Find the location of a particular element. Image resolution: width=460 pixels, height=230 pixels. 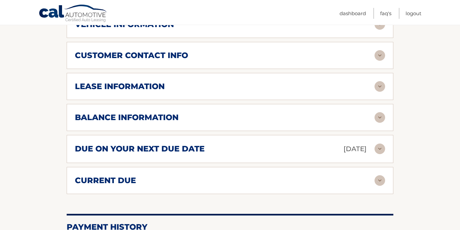

a: Dashboard is located at coordinates (353, 13).